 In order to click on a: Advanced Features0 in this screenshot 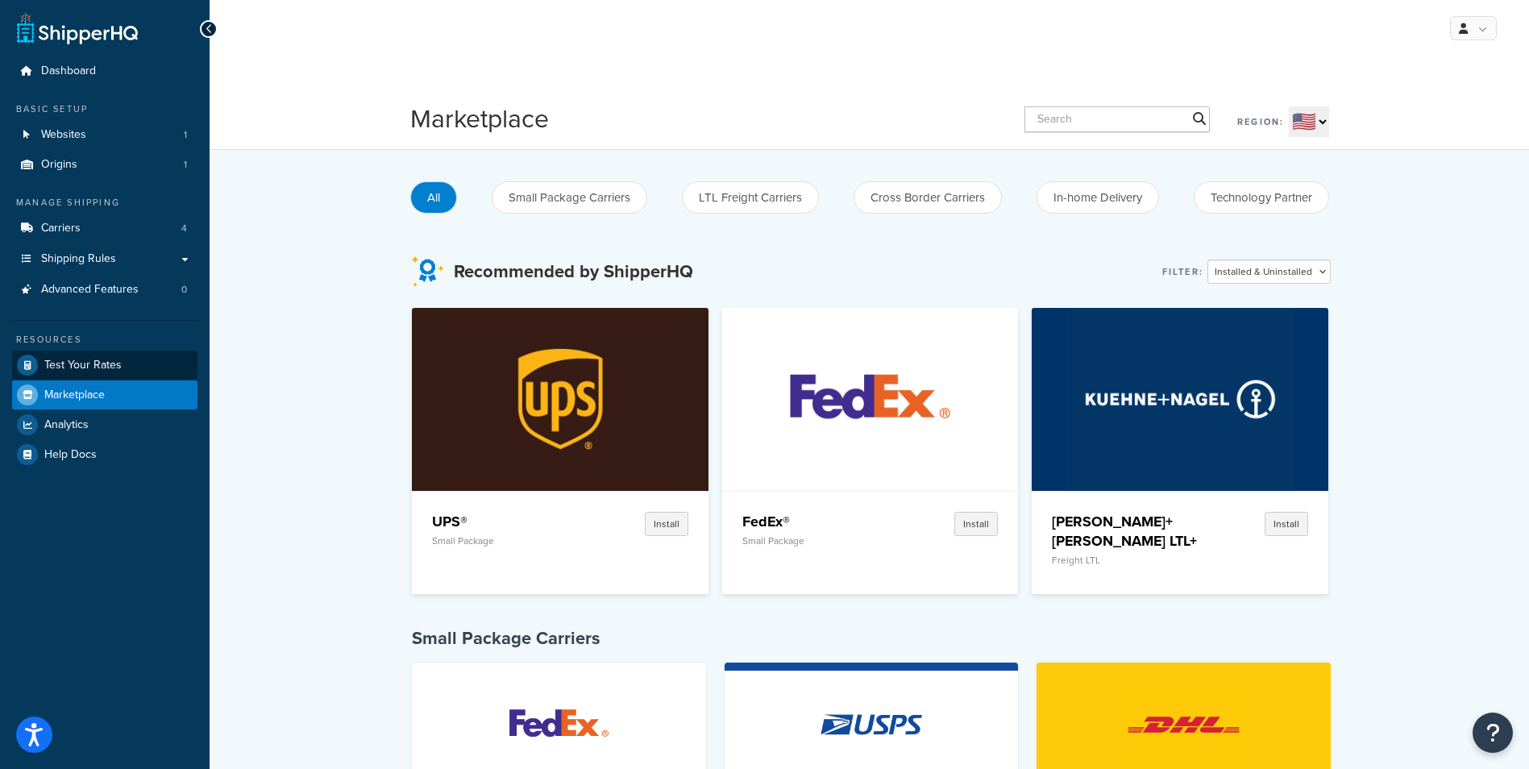, I will do `click(105, 289)`.